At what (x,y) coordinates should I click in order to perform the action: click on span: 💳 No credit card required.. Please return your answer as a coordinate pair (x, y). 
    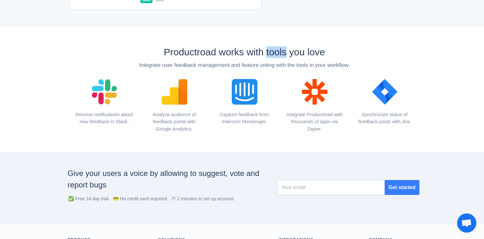
    Looking at the image, I should click on (141, 199).